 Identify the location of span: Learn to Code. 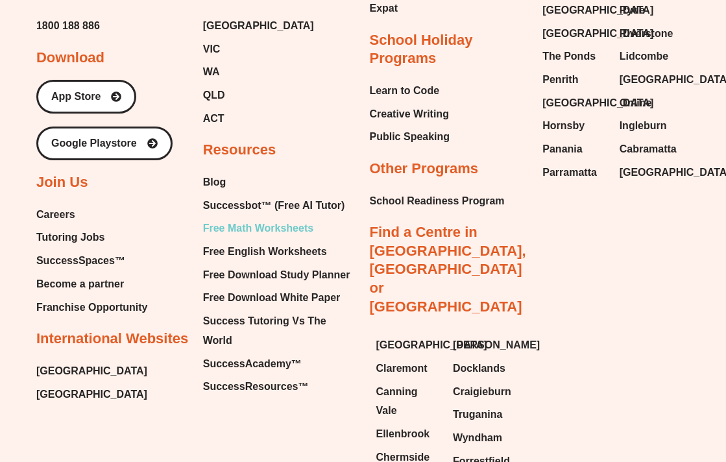
(405, 91).